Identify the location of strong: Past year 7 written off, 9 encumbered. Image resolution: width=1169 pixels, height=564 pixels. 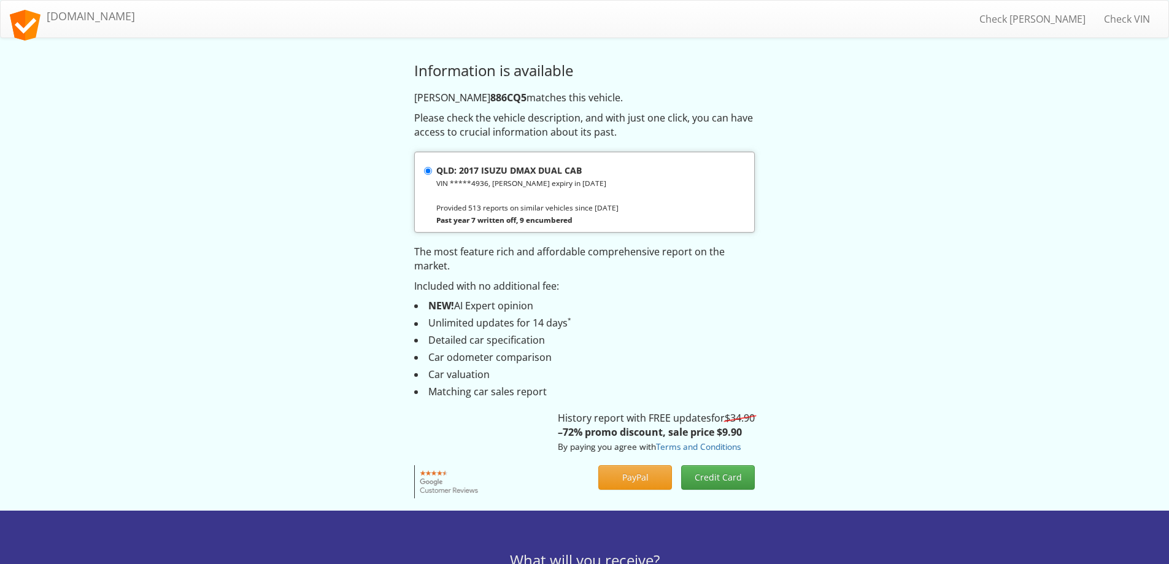
(504, 220).